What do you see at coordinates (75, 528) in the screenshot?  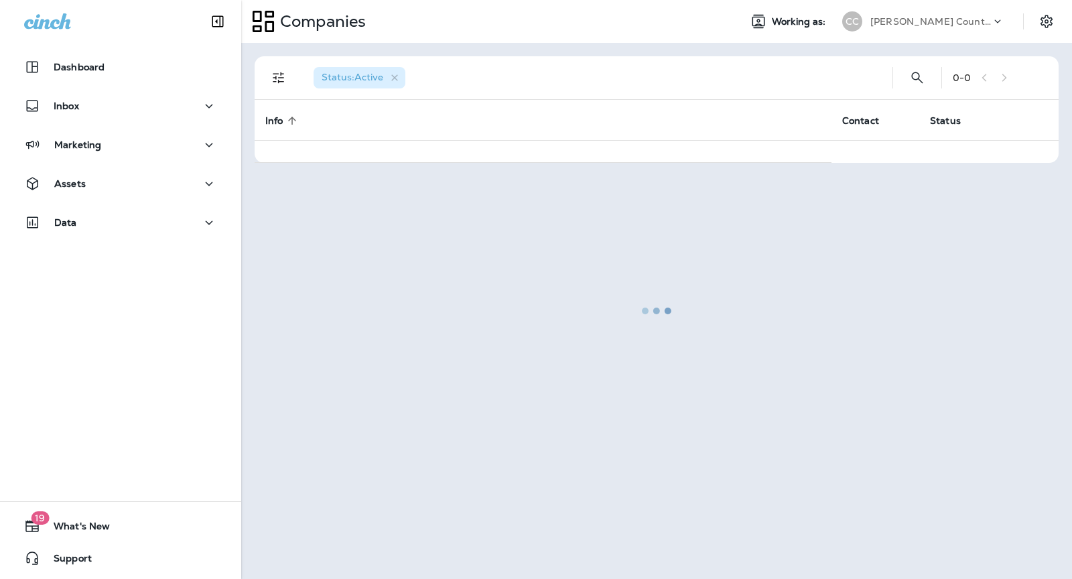 I see `span: What's New` at bounding box center [75, 528].